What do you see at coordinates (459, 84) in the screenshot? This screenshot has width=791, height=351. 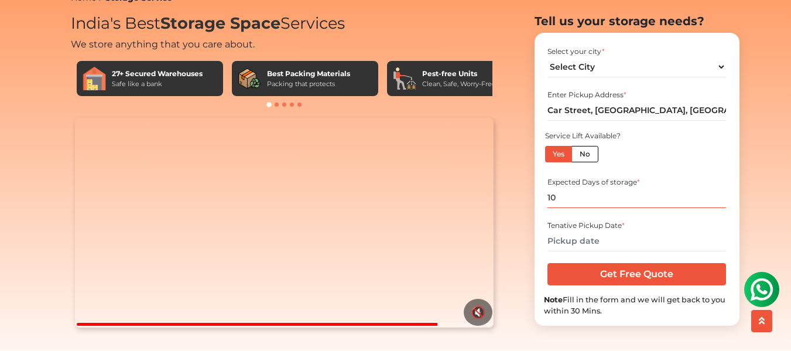 I see `div: Clean, Safe, Worry-Free` at bounding box center [459, 84].